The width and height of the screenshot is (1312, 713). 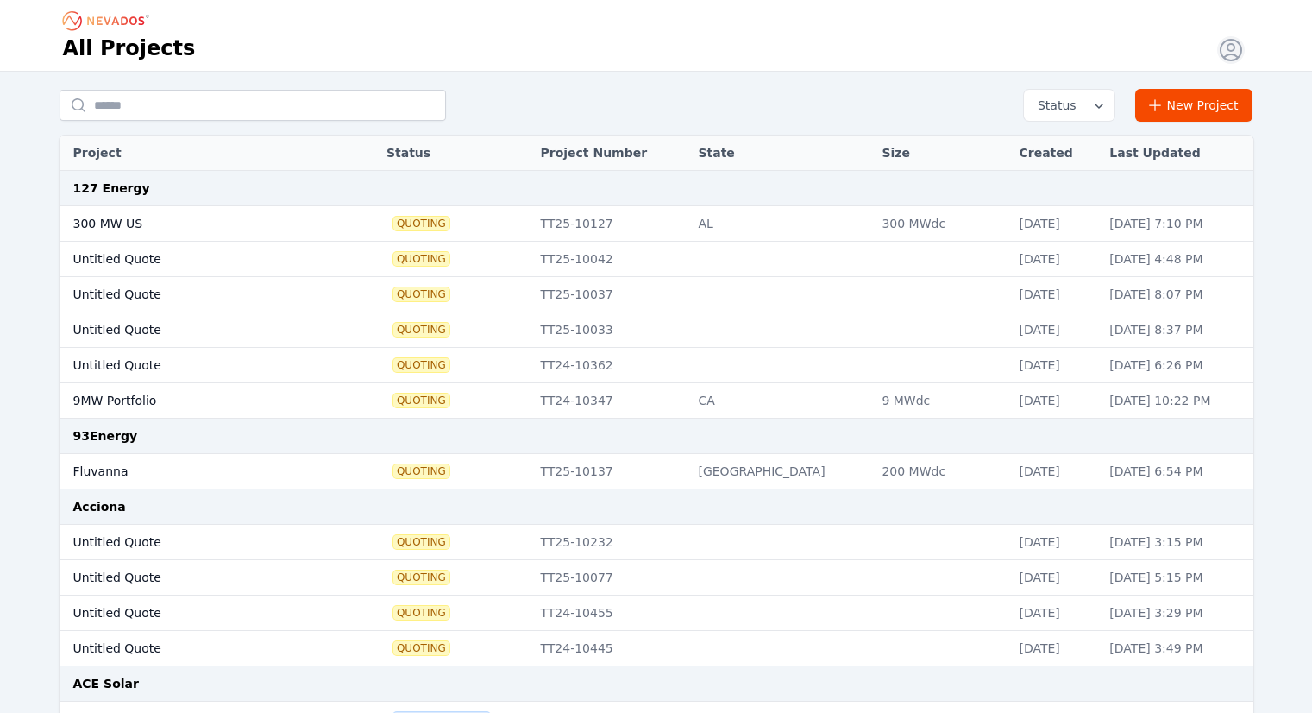 I want to click on a: New Project, so click(x=1194, y=105).